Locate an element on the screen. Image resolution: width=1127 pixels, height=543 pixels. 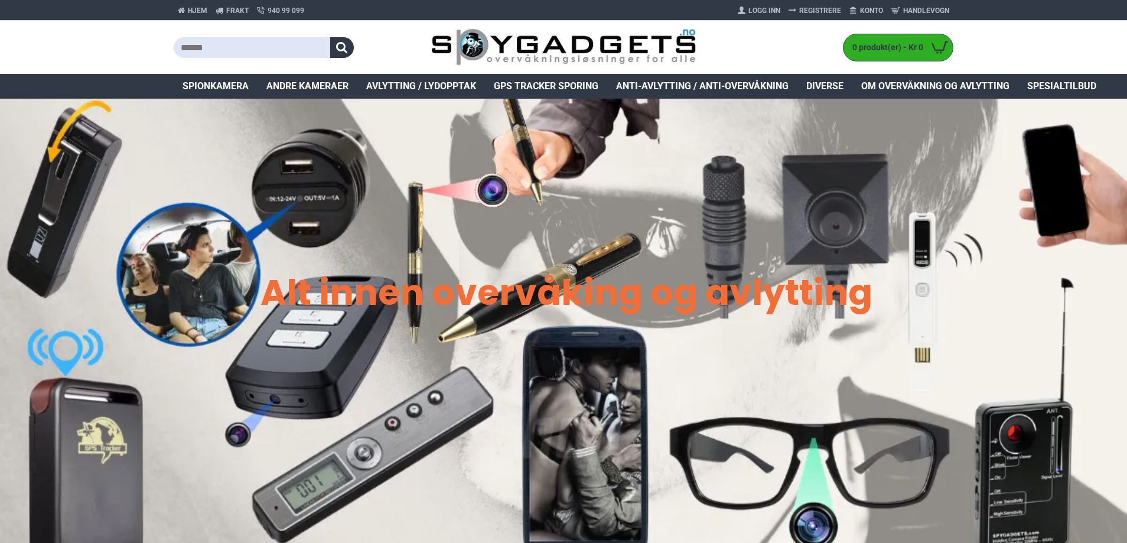
a: Diverse is located at coordinates (825, 86).